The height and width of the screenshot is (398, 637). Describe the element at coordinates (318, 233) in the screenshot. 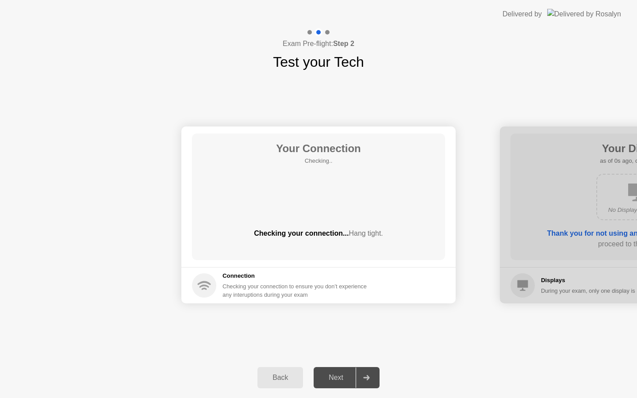

I see `div: Checking your connection...` at that location.